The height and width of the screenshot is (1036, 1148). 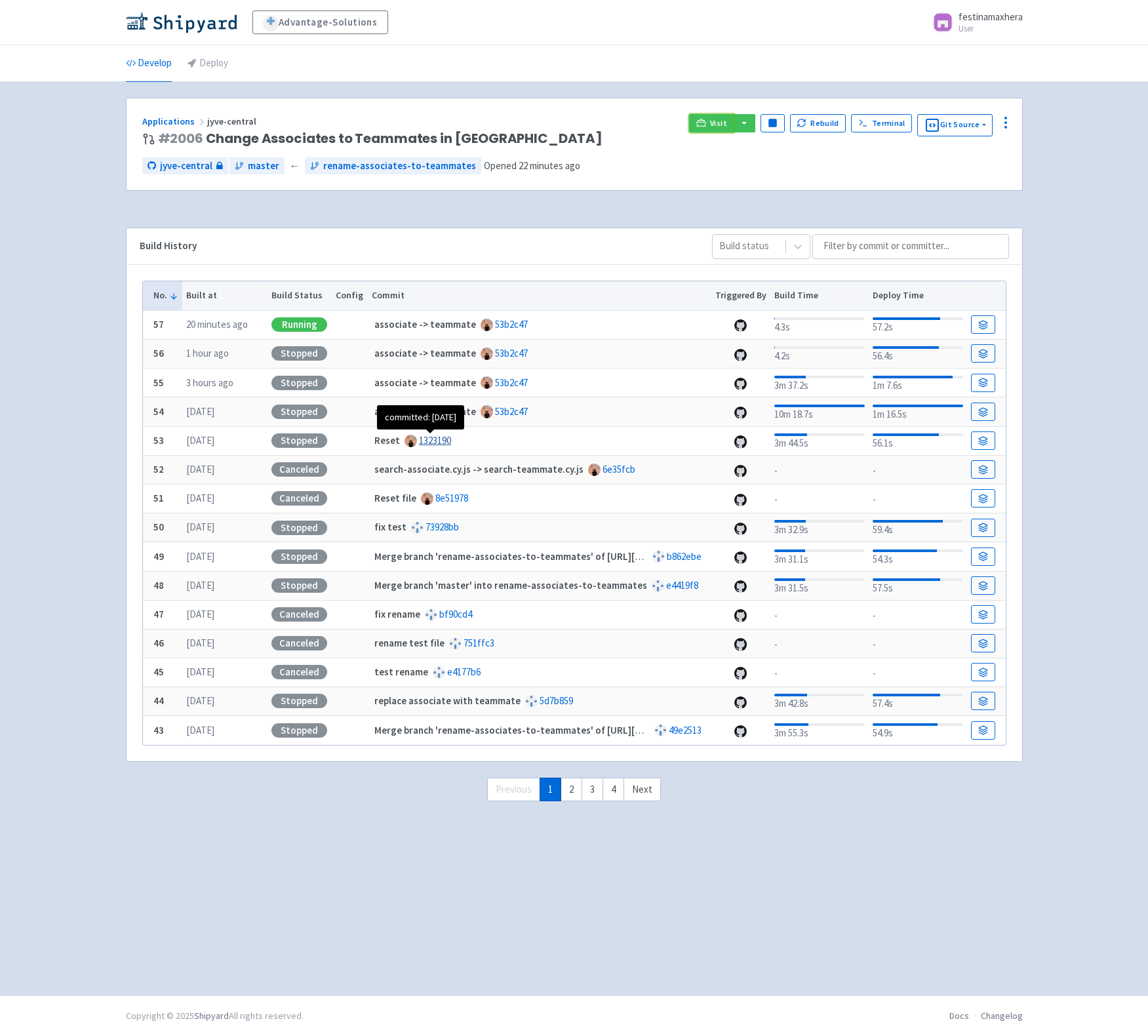 What do you see at coordinates (613, 789) in the screenshot?
I see `a: 4` at bounding box center [613, 789].